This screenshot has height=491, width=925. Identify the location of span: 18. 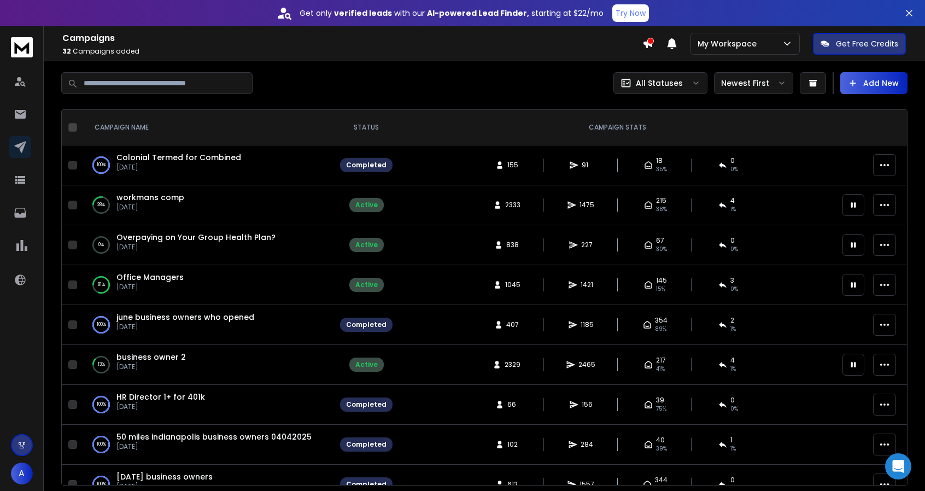
(660, 161).